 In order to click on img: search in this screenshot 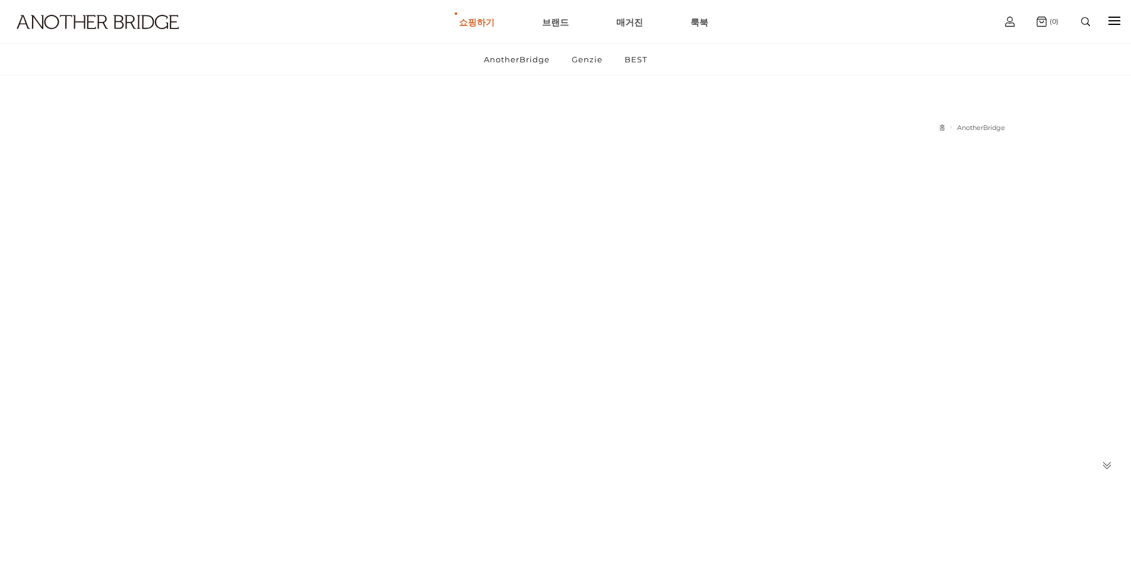, I will do `click(1085, 21)`.